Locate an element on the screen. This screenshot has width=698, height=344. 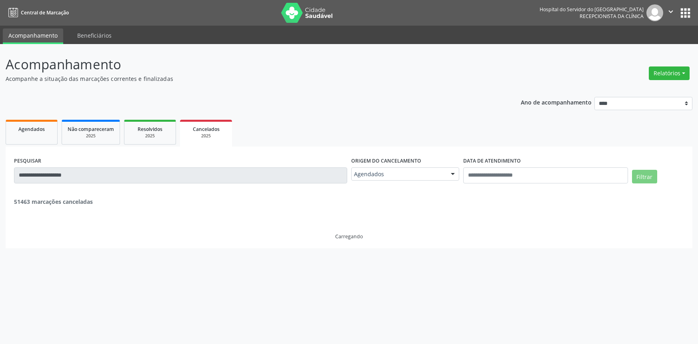
a: Central de Marcação is located at coordinates (37, 12).